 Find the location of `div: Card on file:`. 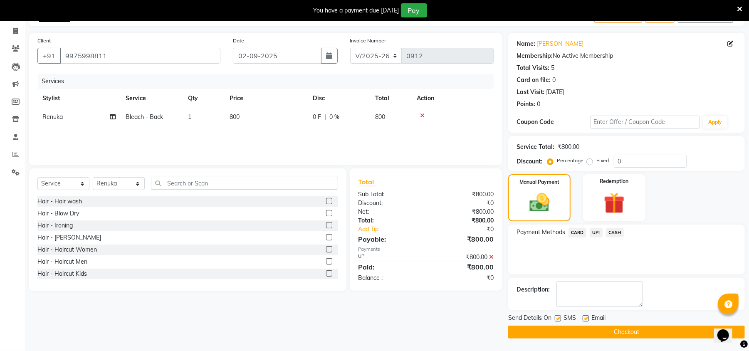

div: Card on file: is located at coordinates (534, 80).